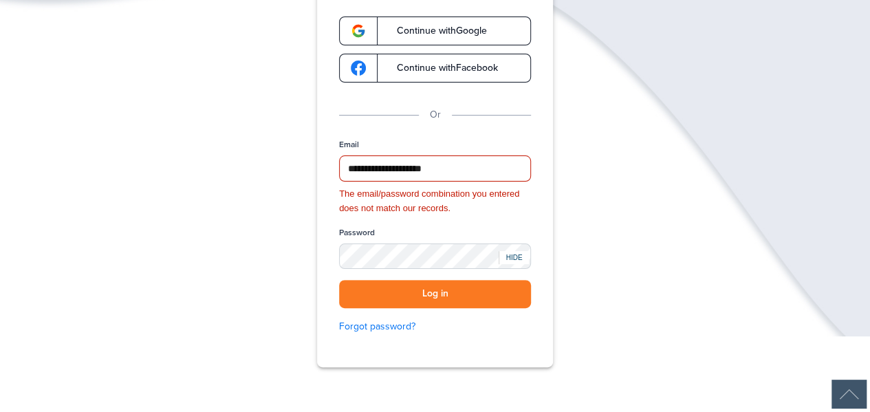  What do you see at coordinates (434, 201) in the screenshot?
I see `div: The email/password combination you entered does not match our records.` at bounding box center [434, 201].